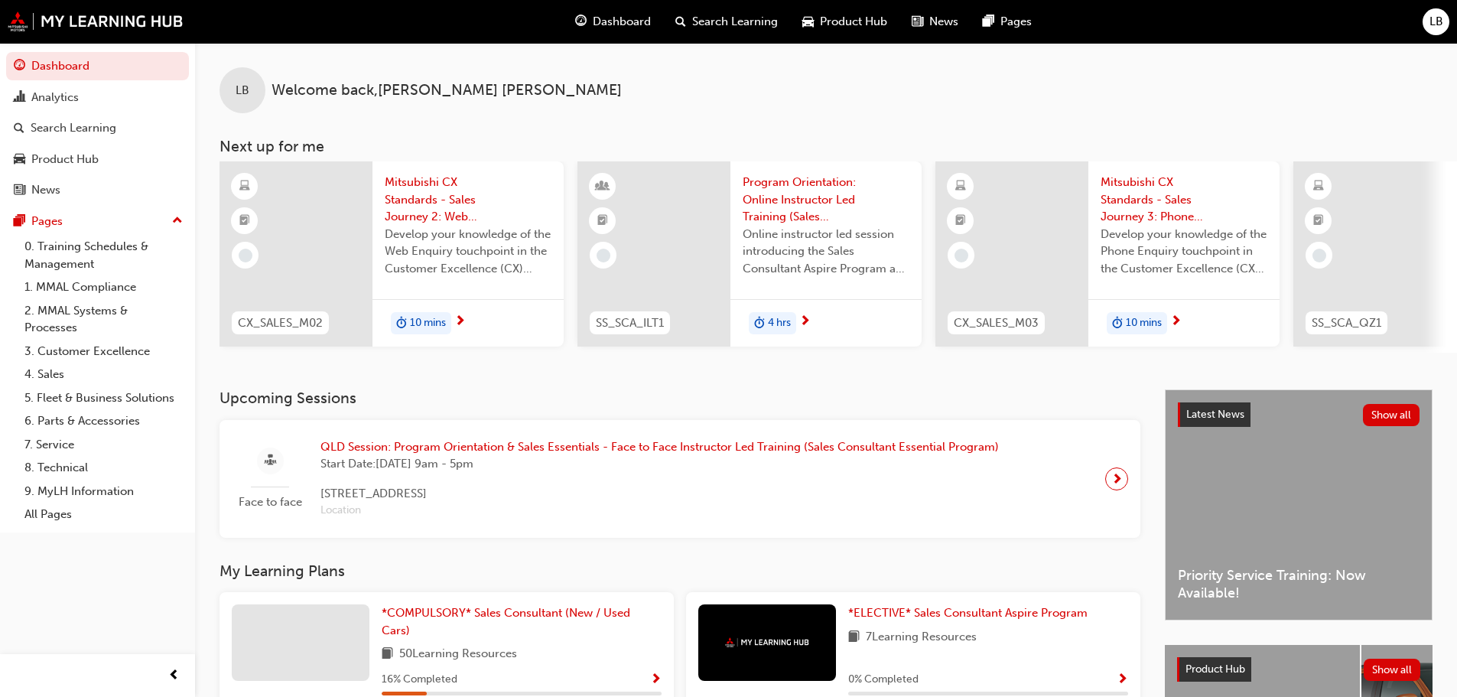 Image resolution: width=1457 pixels, height=697 pixels. I want to click on span: Location, so click(659, 510).